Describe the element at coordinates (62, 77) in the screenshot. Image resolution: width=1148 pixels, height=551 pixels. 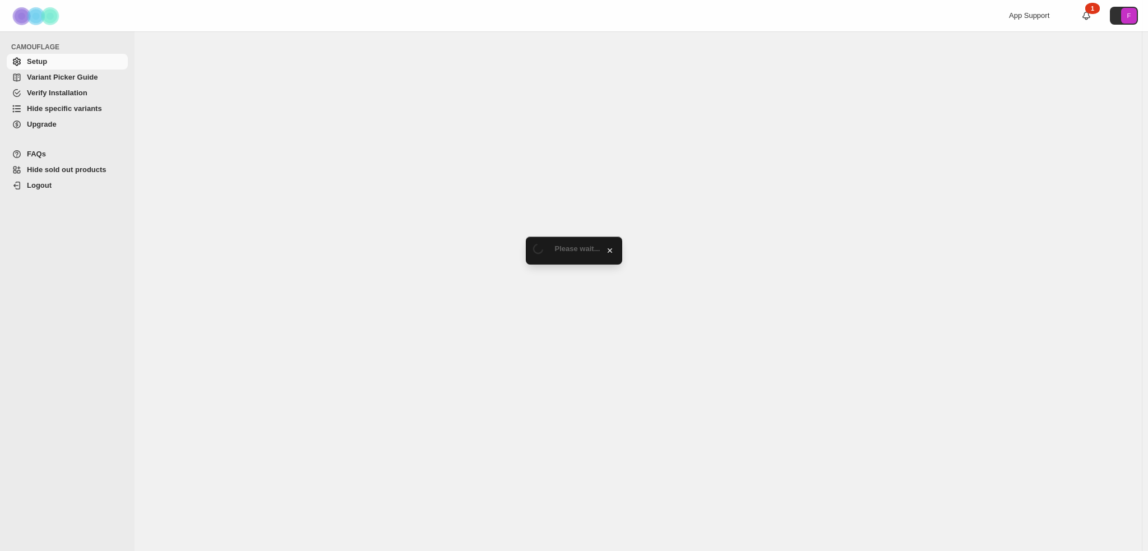
I see `span: Variant Picker Guide` at that location.